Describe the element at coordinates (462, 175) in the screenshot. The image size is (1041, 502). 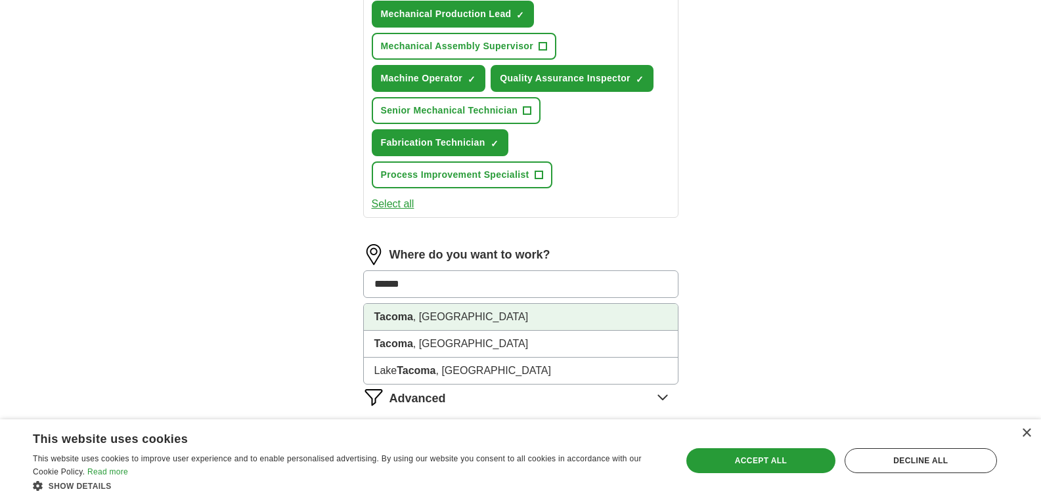
I see `button: Process Improvement Specialist` at that location.